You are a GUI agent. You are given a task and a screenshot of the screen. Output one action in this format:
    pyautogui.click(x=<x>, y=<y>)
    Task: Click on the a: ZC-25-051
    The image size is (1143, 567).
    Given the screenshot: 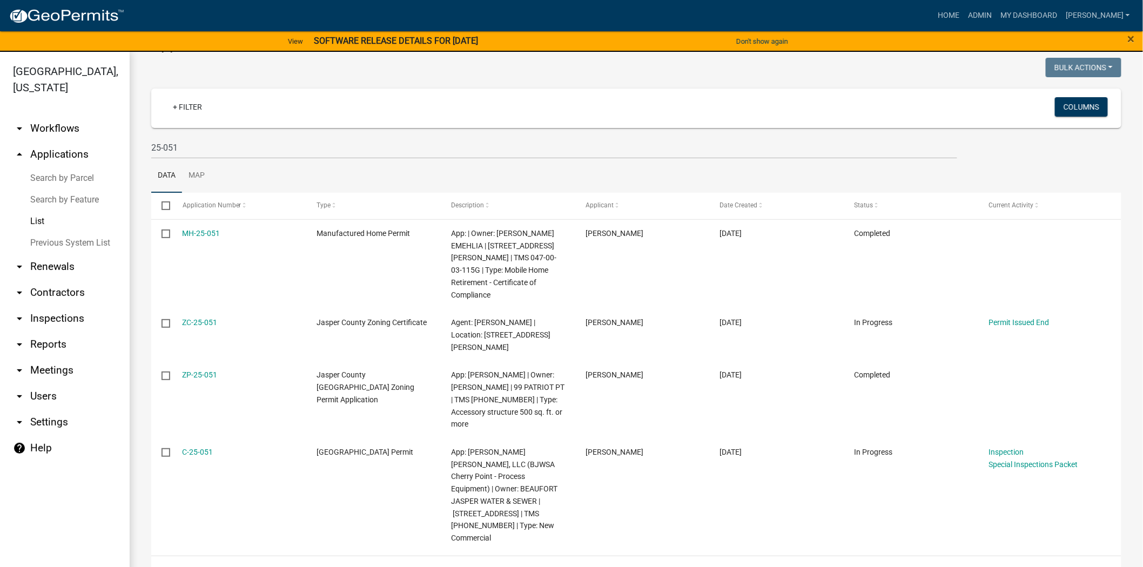 What is the action you would take?
    pyautogui.click(x=200, y=322)
    